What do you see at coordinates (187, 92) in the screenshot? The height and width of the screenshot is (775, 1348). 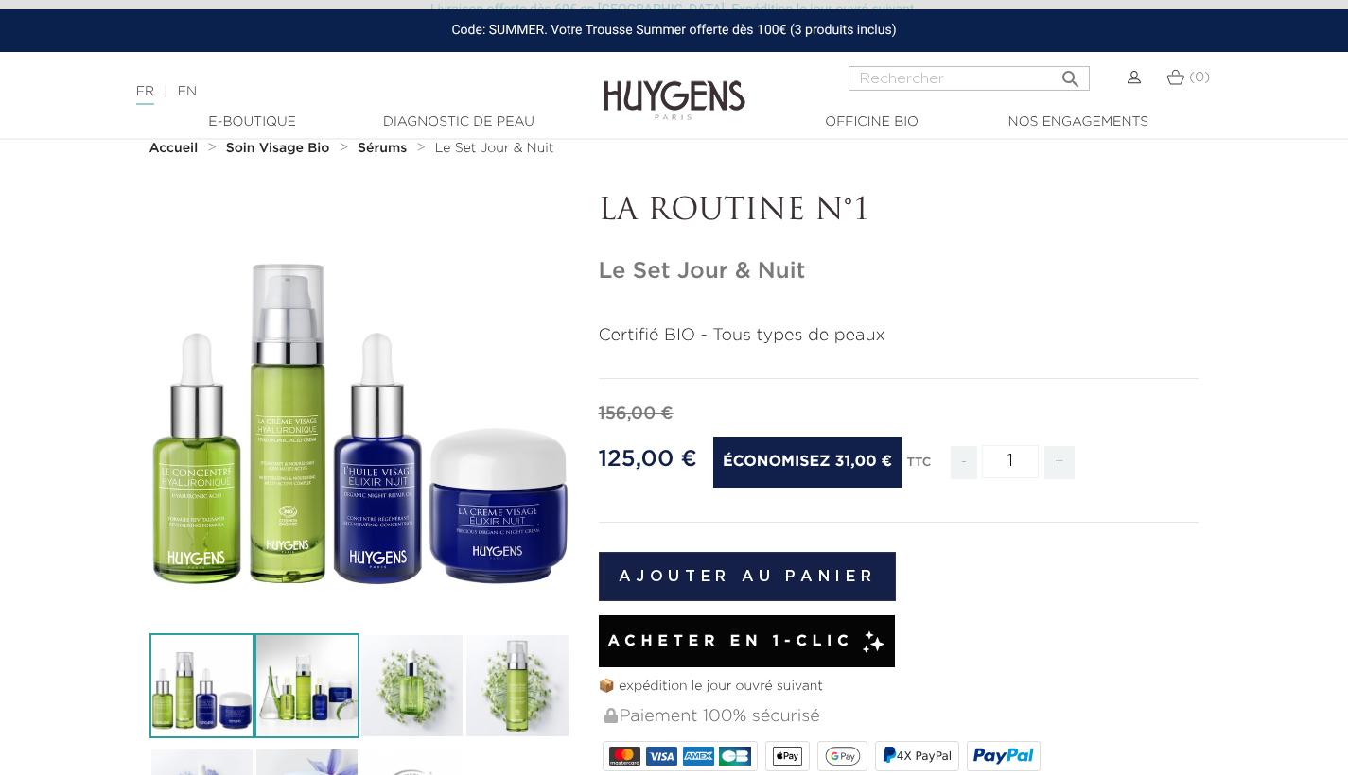 I see `a: EN` at bounding box center [187, 92].